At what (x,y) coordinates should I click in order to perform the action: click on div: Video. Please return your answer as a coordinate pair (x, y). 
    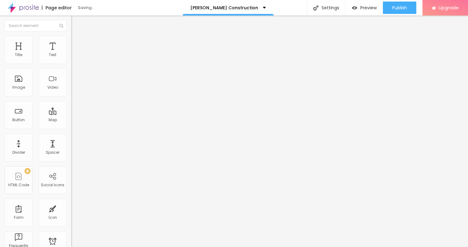
    Looking at the image, I should click on (53, 87).